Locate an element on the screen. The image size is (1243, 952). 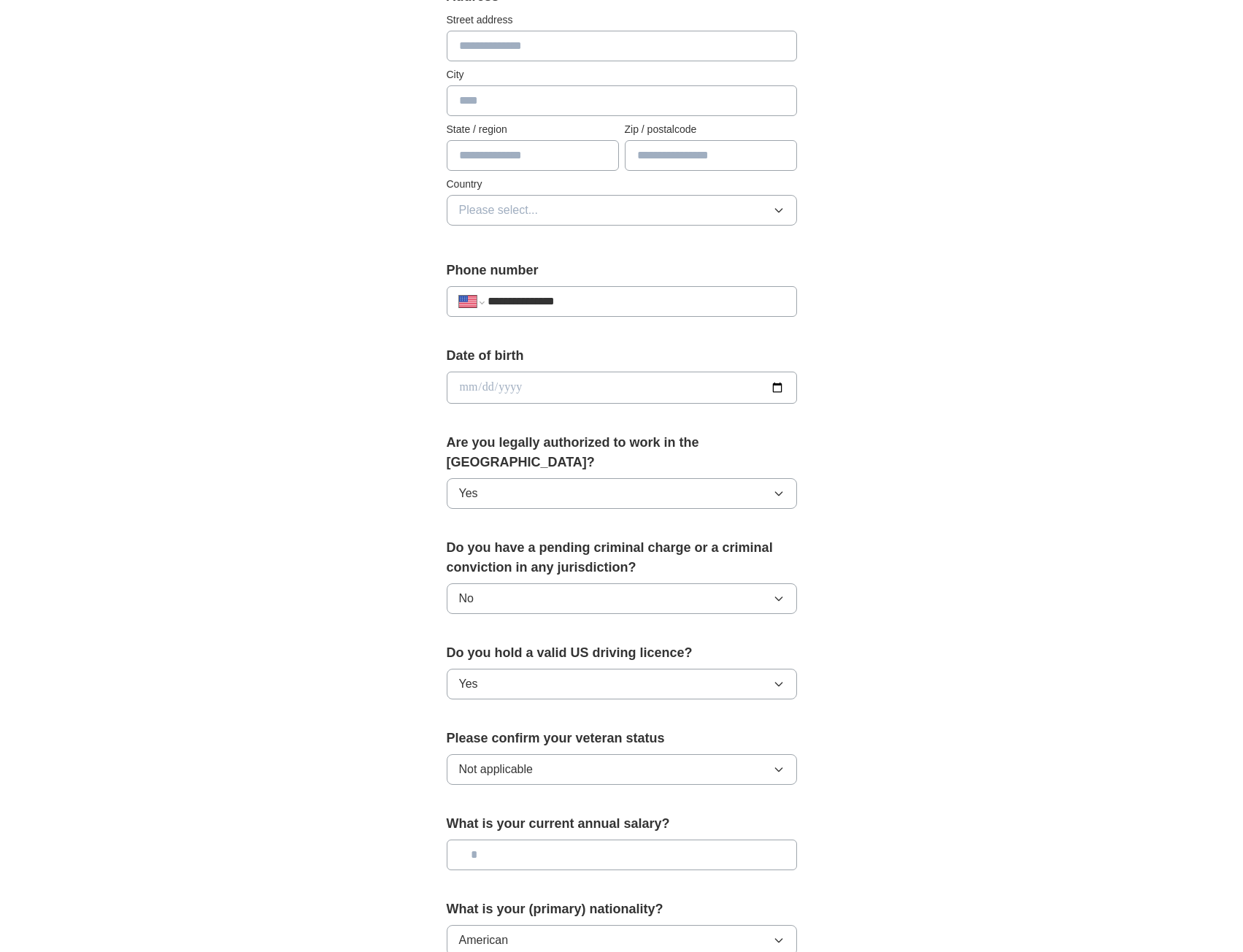
span: American is located at coordinates (484, 940).